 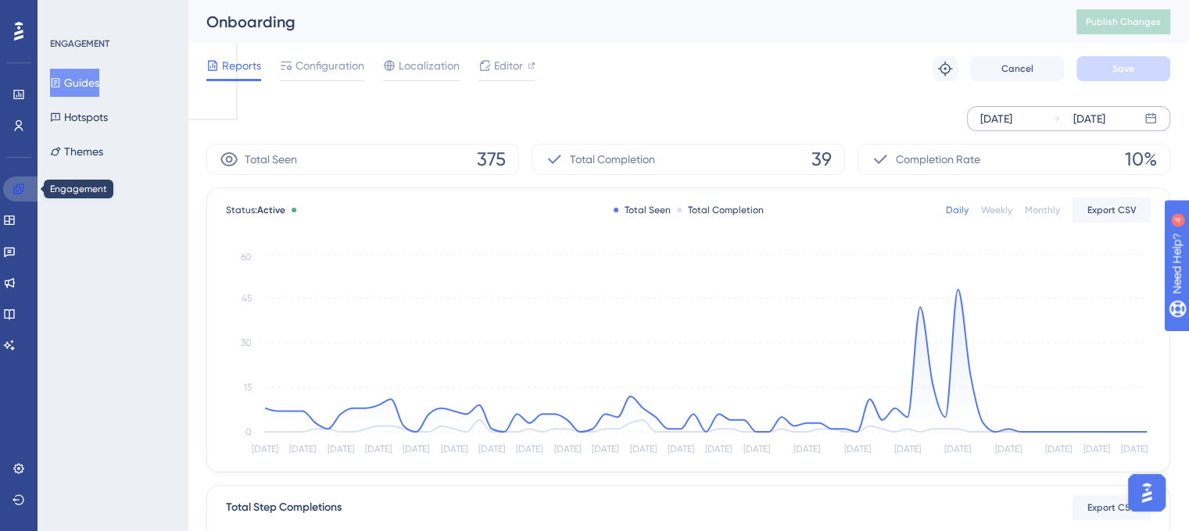 What do you see at coordinates (1123, 69) in the screenshot?
I see `button: Save` at bounding box center [1123, 69].